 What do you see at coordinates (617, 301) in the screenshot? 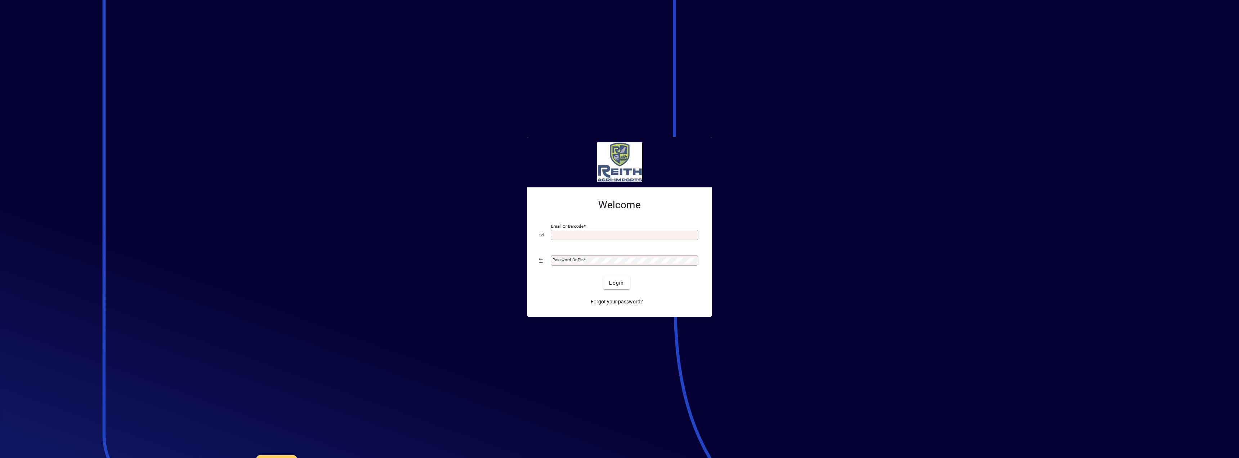
I see `span: Forgot your password?` at bounding box center [617, 301].